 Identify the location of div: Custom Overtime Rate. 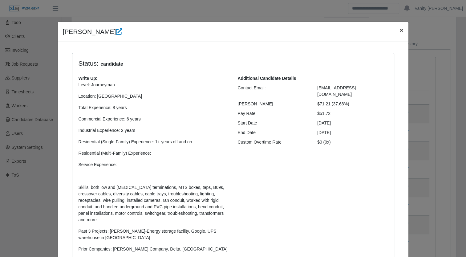
(273, 142).